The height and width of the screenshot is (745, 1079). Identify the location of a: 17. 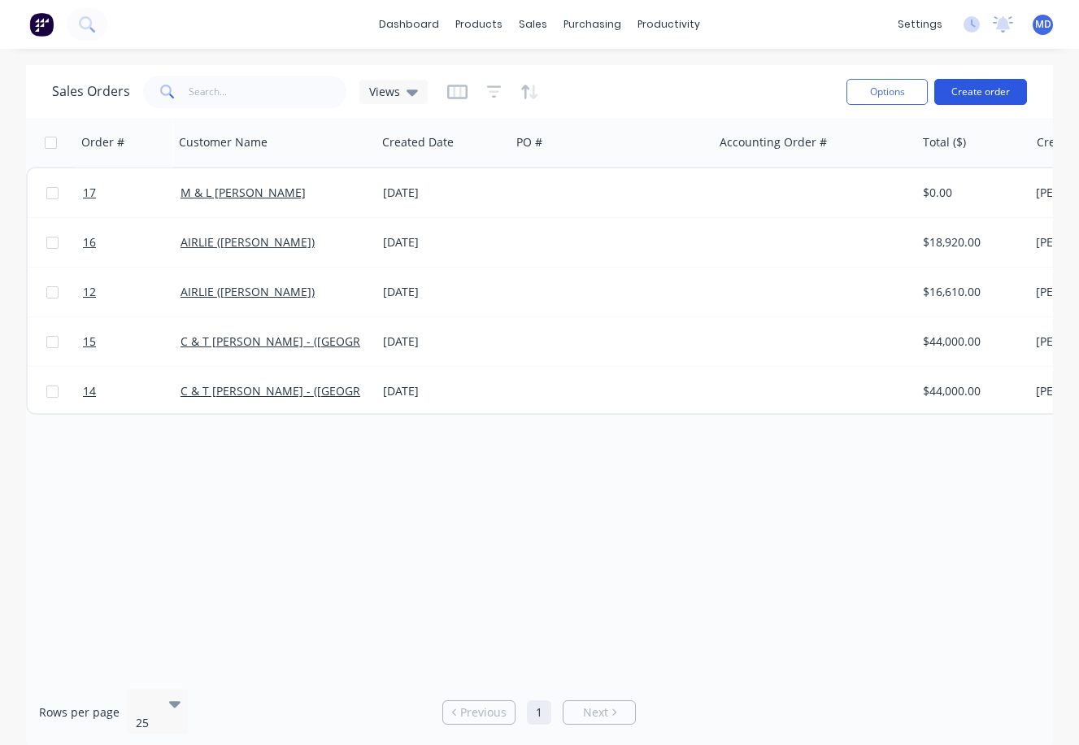
(132, 193).